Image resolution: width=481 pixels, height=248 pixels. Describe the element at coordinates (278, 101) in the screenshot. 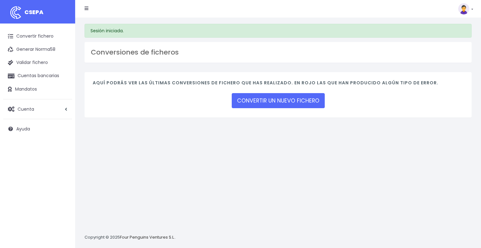

I see `a: CONVERTIR UN NUEVO FICHERO` at that location.